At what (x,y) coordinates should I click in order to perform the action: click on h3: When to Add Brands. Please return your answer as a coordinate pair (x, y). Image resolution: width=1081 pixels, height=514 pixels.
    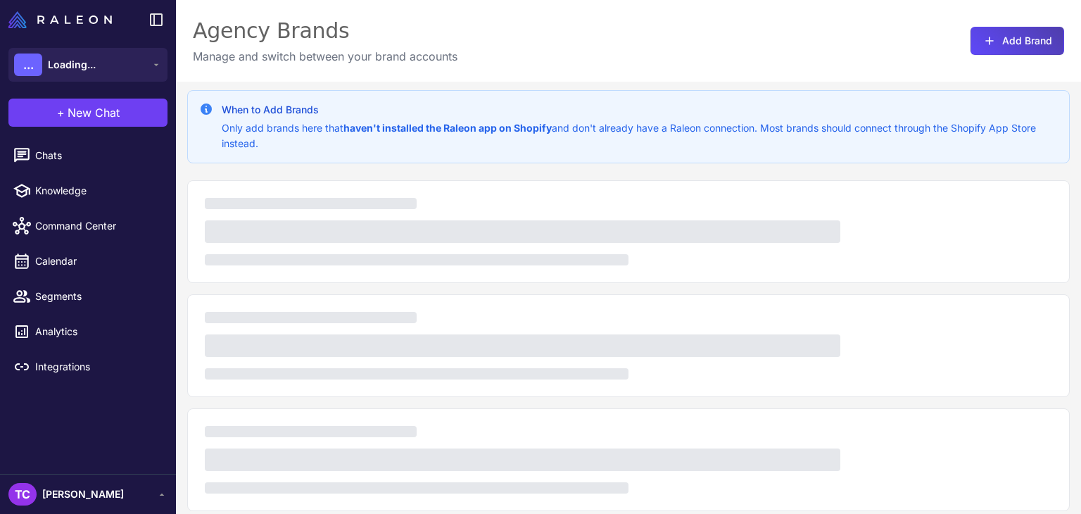
    Looking at the image, I should click on (640, 110).